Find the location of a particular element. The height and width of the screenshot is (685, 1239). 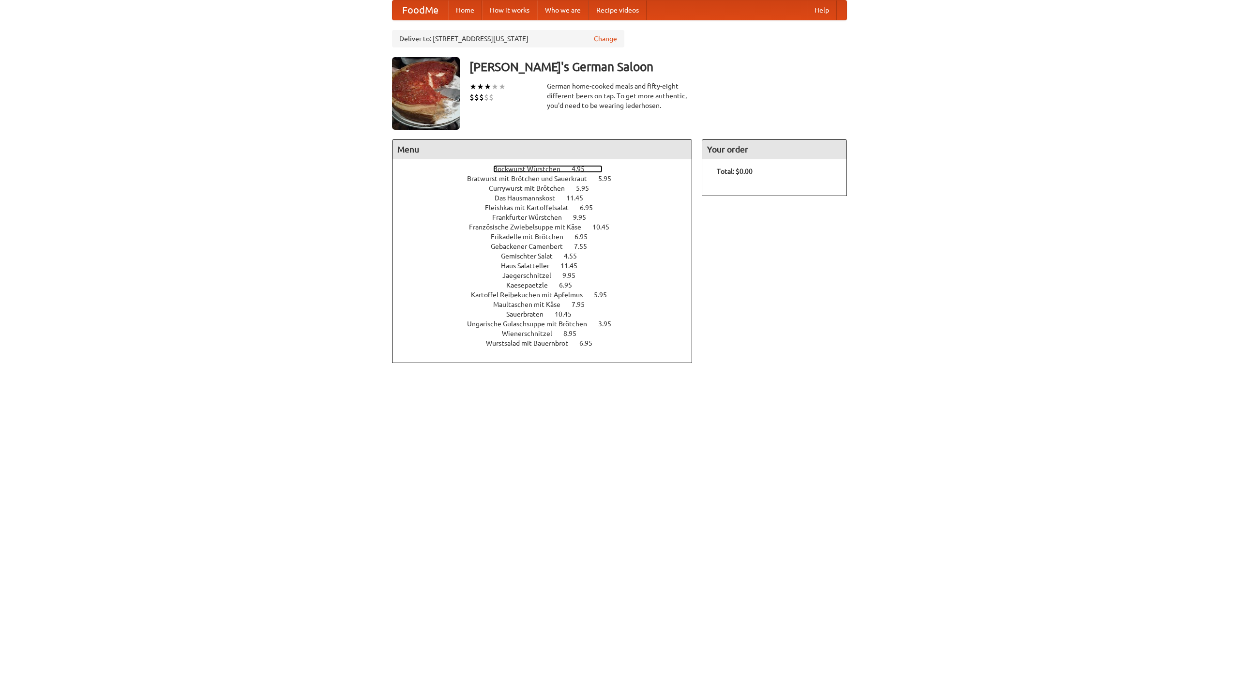

span: Frankfurter Würstchen is located at coordinates (532, 217).